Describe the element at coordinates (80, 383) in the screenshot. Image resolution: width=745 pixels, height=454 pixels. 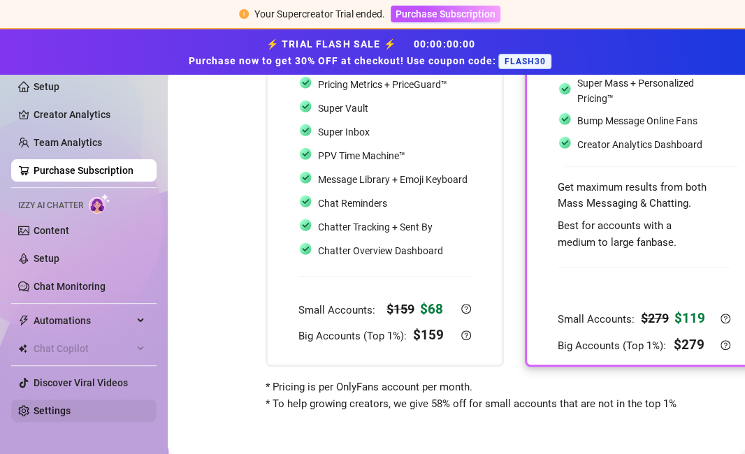
I see `a: Discover Viral Videos` at that location.